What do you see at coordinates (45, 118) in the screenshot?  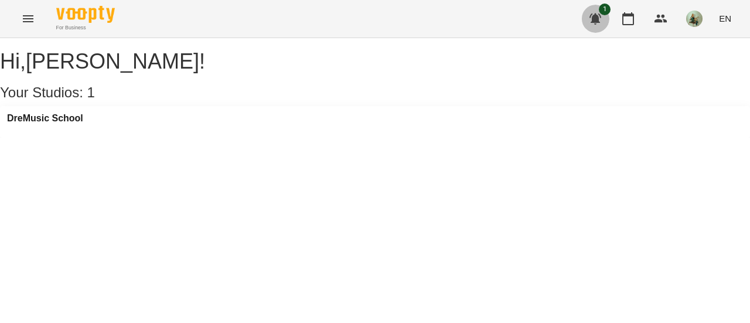 I see `h3: DreMusic School` at bounding box center [45, 118].